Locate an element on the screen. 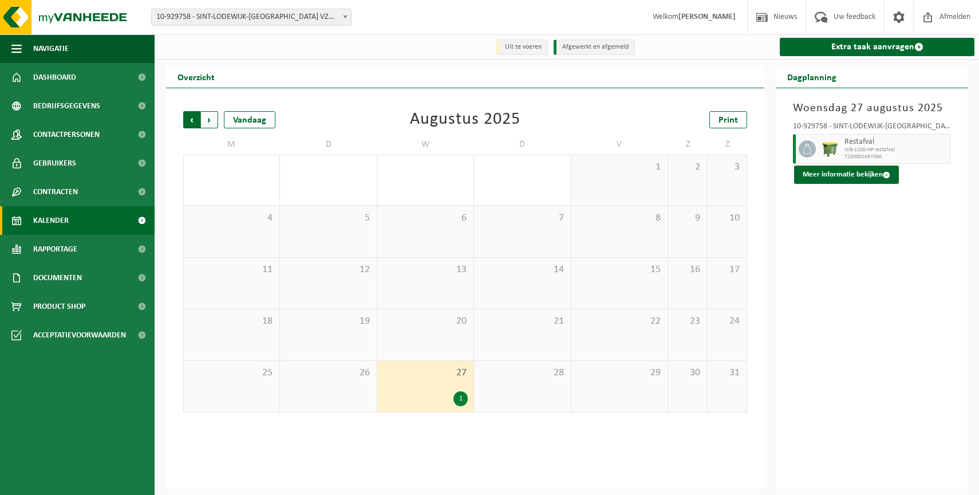 The height and width of the screenshot is (495, 979). span: Kalender is located at coordinates (51, 220).